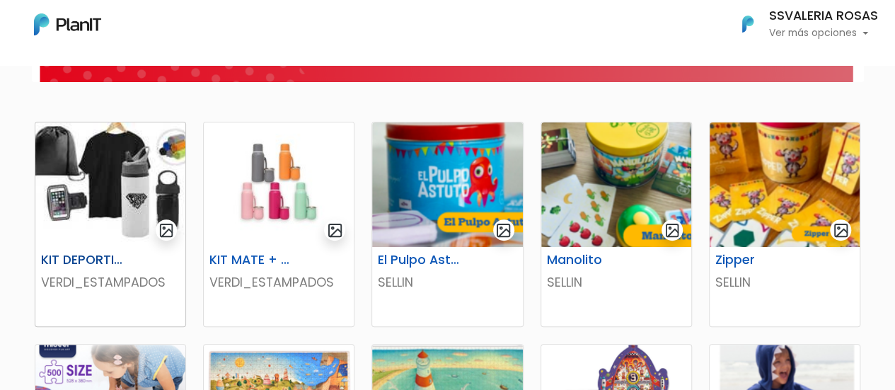 The height and width of the screenshot is (390, 895). What do you see at coordinates (823, 16) in the screenshot?
I see `h6: SSVALERIA ROSAS` at bounding box center [823, 16].